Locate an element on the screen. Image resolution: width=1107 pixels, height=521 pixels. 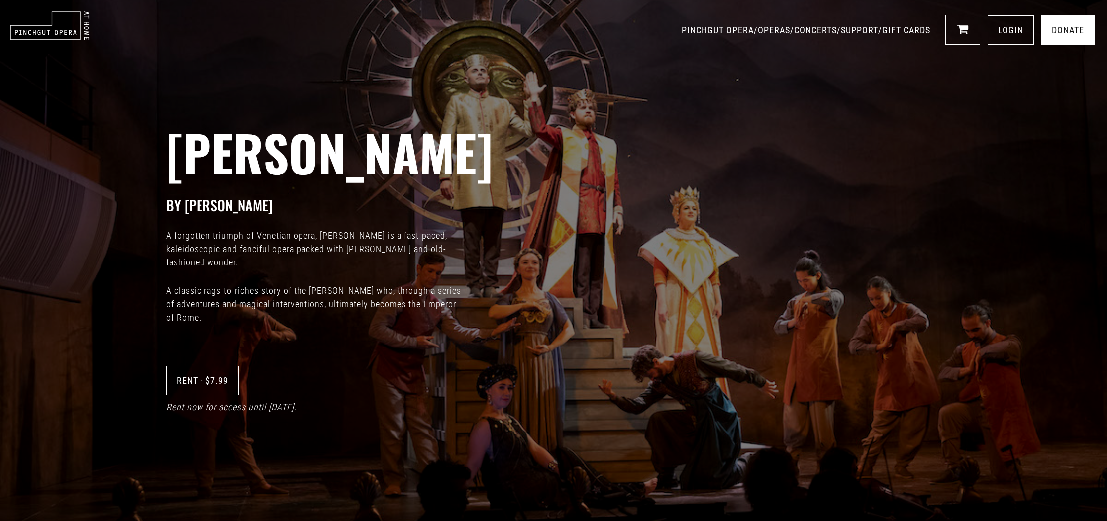
a: PINCHGUT OPERA is located at coordinates (717, 30).